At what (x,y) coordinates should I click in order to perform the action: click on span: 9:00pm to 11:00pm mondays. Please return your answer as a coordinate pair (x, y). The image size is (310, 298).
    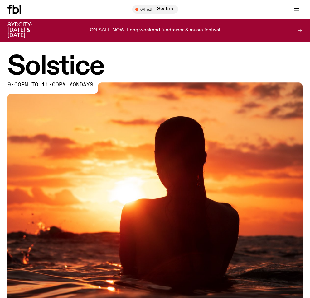
    Looking at the image, I should click on (50, 85).